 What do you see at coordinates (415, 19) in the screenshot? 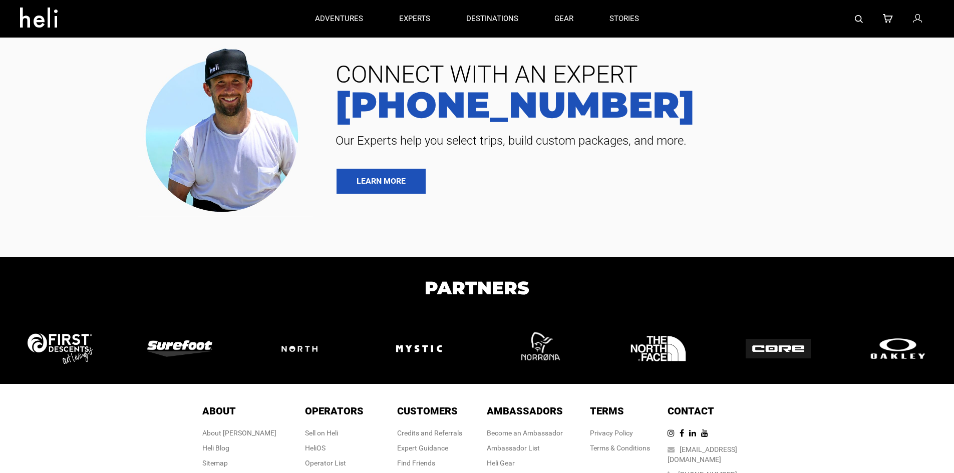
I see `p: experts` at bounding box center [415, 19].